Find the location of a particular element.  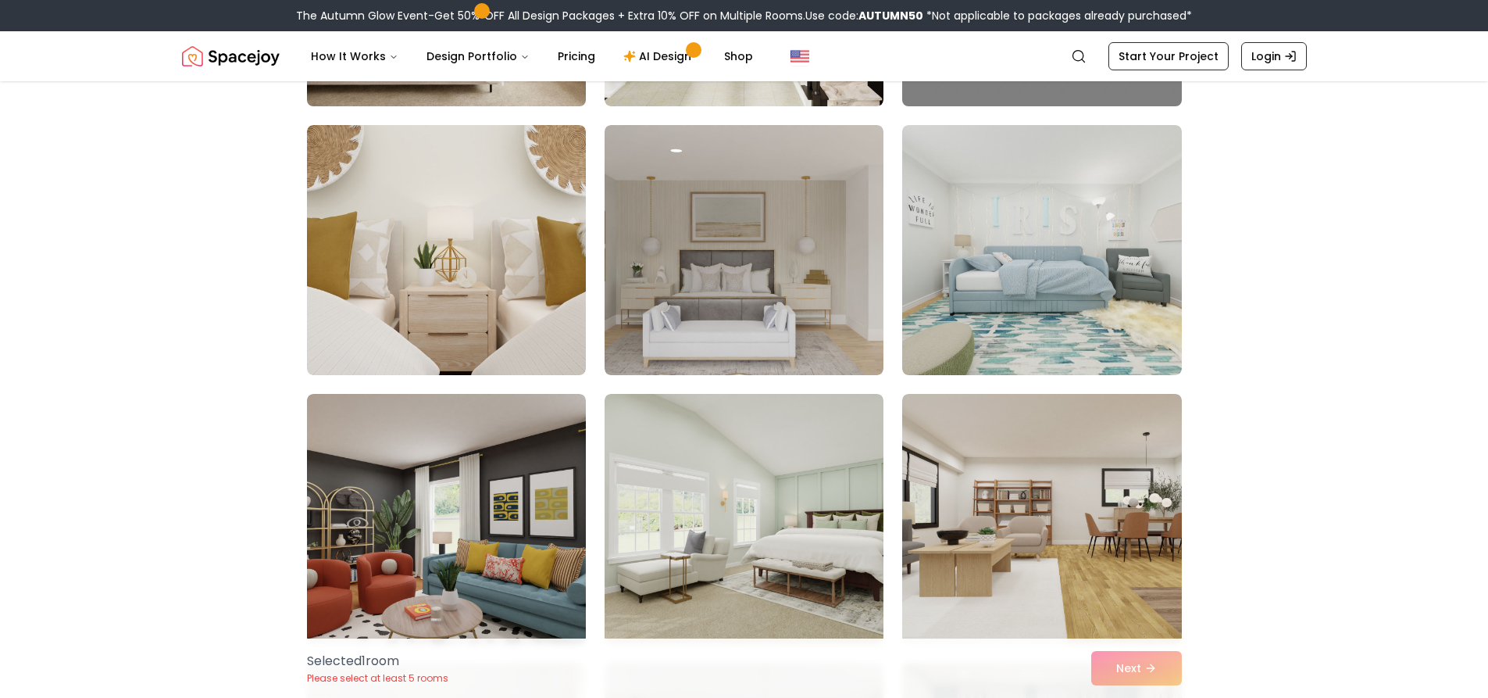

img: Room room-12 is located at coordinates (1041, 519).